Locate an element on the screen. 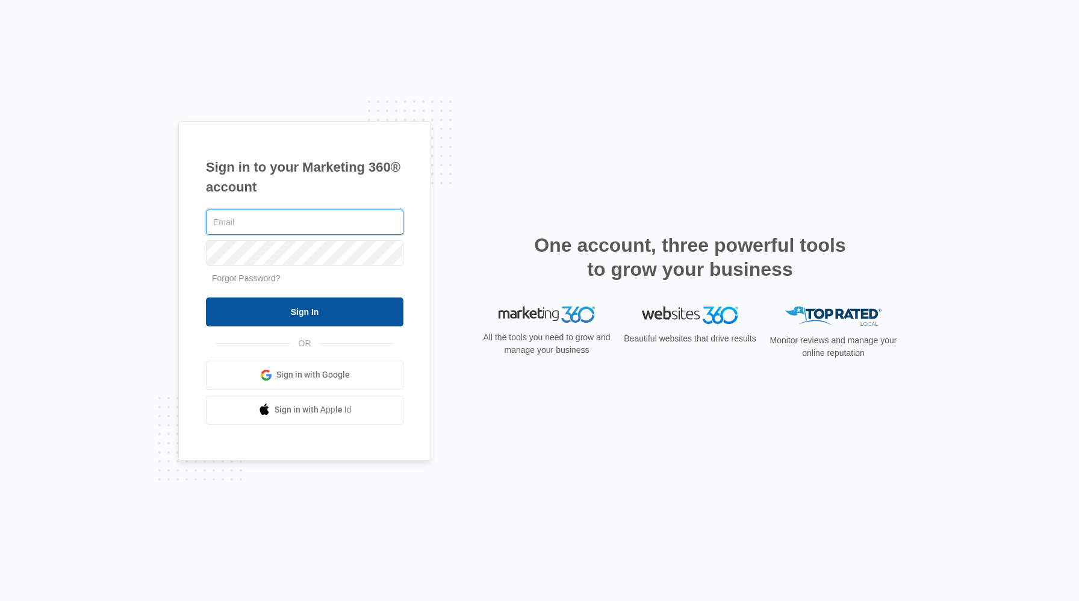 This screenshot has height=601, width=1079. p: Monitor reviews and manage your online reputation is located at coordinates (833, 347).